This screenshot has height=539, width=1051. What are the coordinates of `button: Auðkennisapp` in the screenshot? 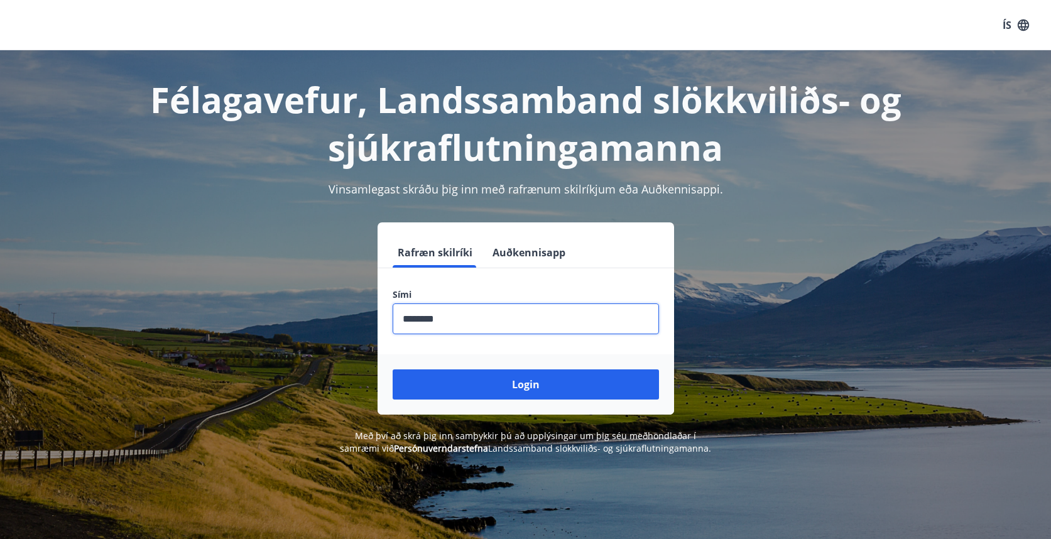 It's located at (529, 253).